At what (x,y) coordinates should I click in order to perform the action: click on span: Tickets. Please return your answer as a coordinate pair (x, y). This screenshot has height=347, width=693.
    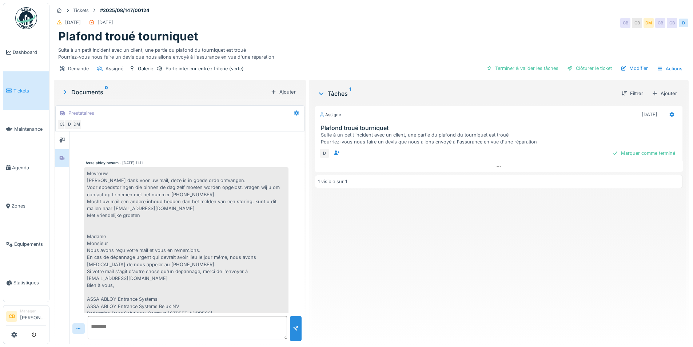
    Looking at the image, I should click on (30, 91).